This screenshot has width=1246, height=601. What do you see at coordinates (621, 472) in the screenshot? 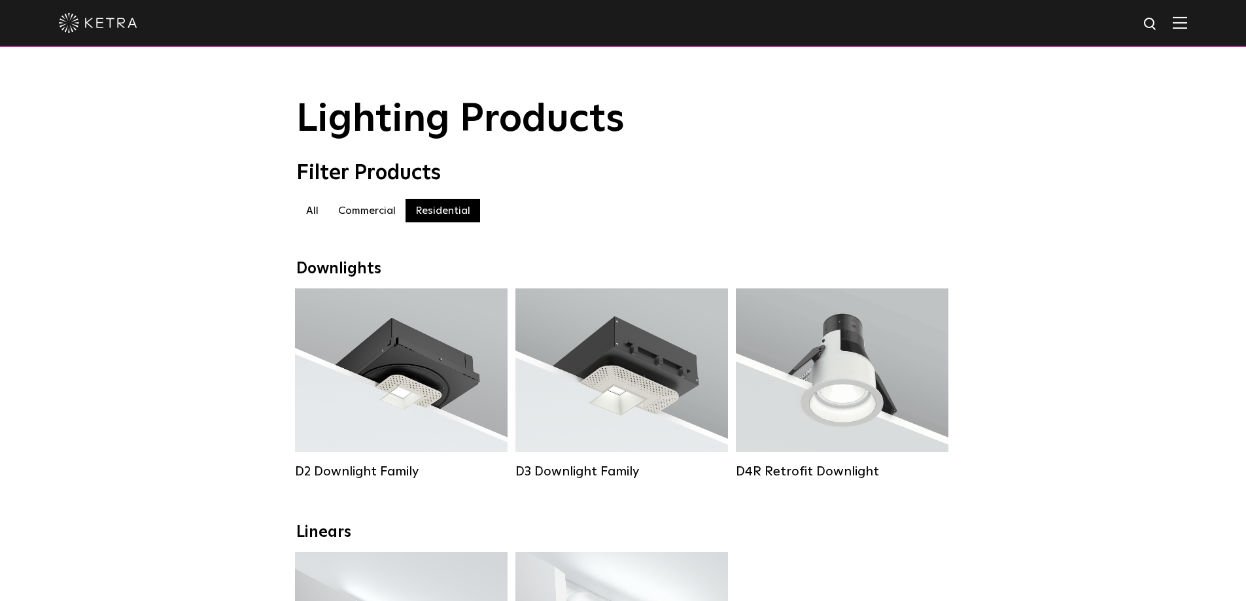
I see `div: D3 Downlight Family` at bounding box center [621, 472].